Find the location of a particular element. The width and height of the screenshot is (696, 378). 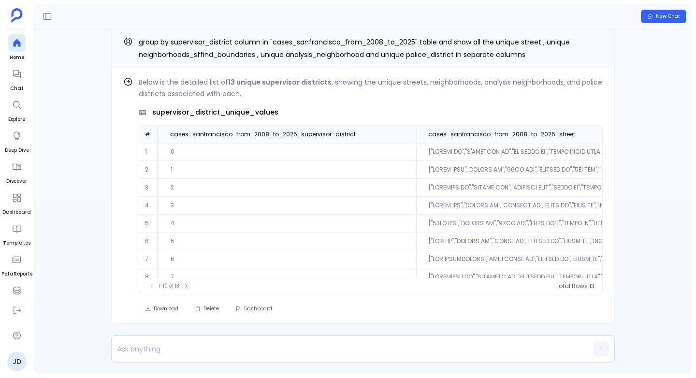

td: 8 is located at coordinates (149, 277).